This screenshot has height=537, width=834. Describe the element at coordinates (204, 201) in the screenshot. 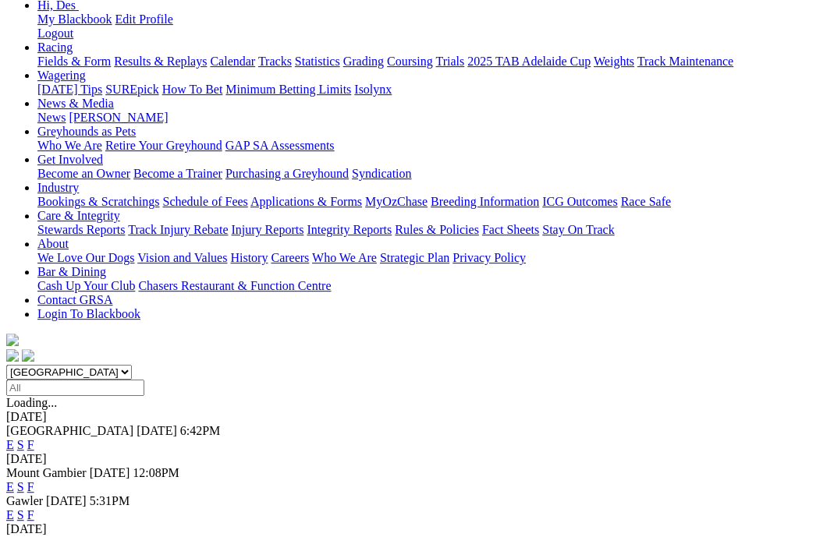

I see `a: Schedule of Fees` at that location.